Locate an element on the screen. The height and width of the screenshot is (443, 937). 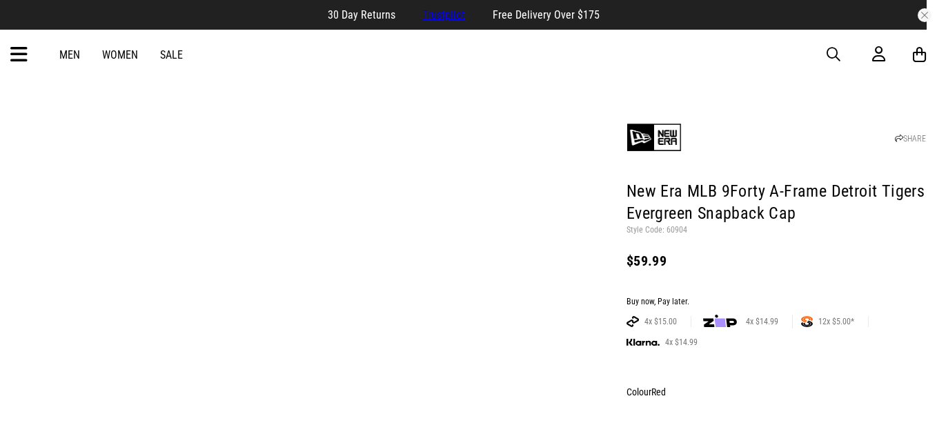
span: Free Delivery Over $175 is located at coordinates (546, 14).